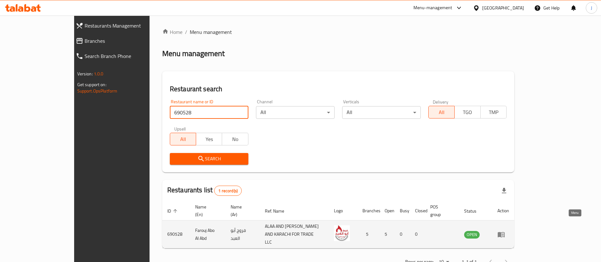 The image size is (601, 262). What do you see at coordinates (209, 159) in the screenshot?
I see `span: Search` at bounding box center [209, 159].